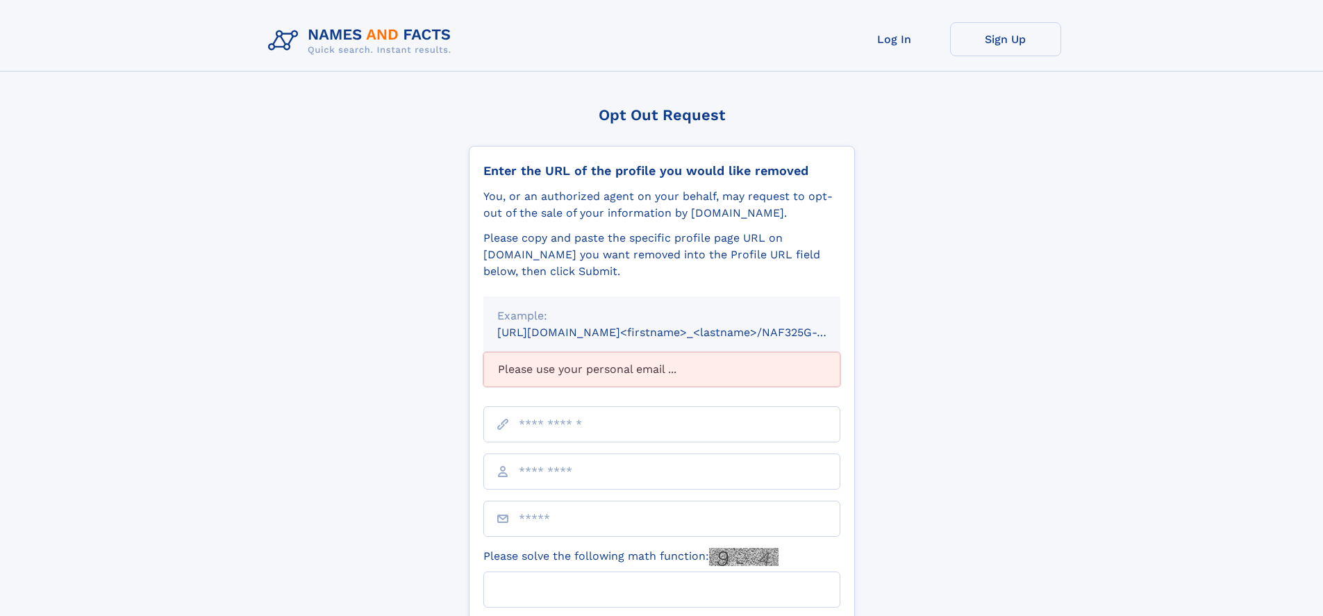 This screenshot has height=616, width=1323. I want to click on div: You, or an authorized agent on your behalf, may request to opt-out of the sale of your informatio..., so click(662, 205).